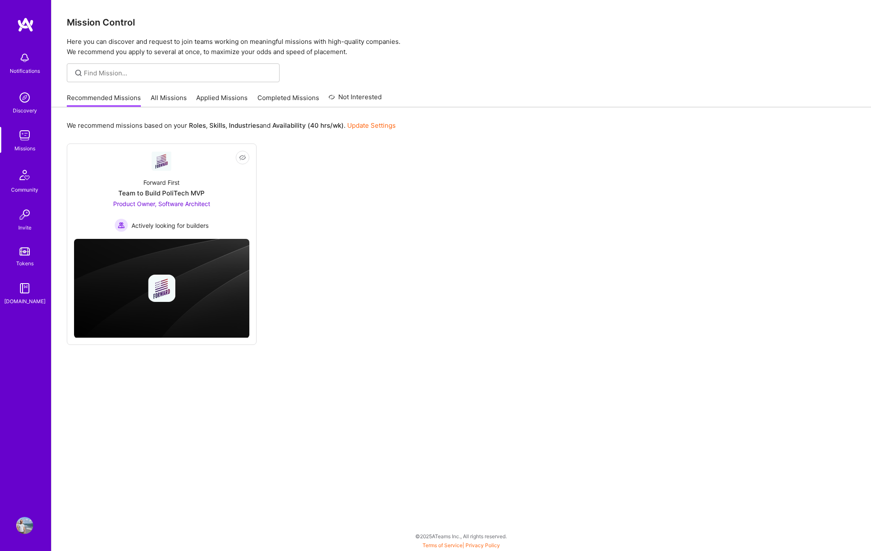  I want to click on img: tokens, so click(25, 251).